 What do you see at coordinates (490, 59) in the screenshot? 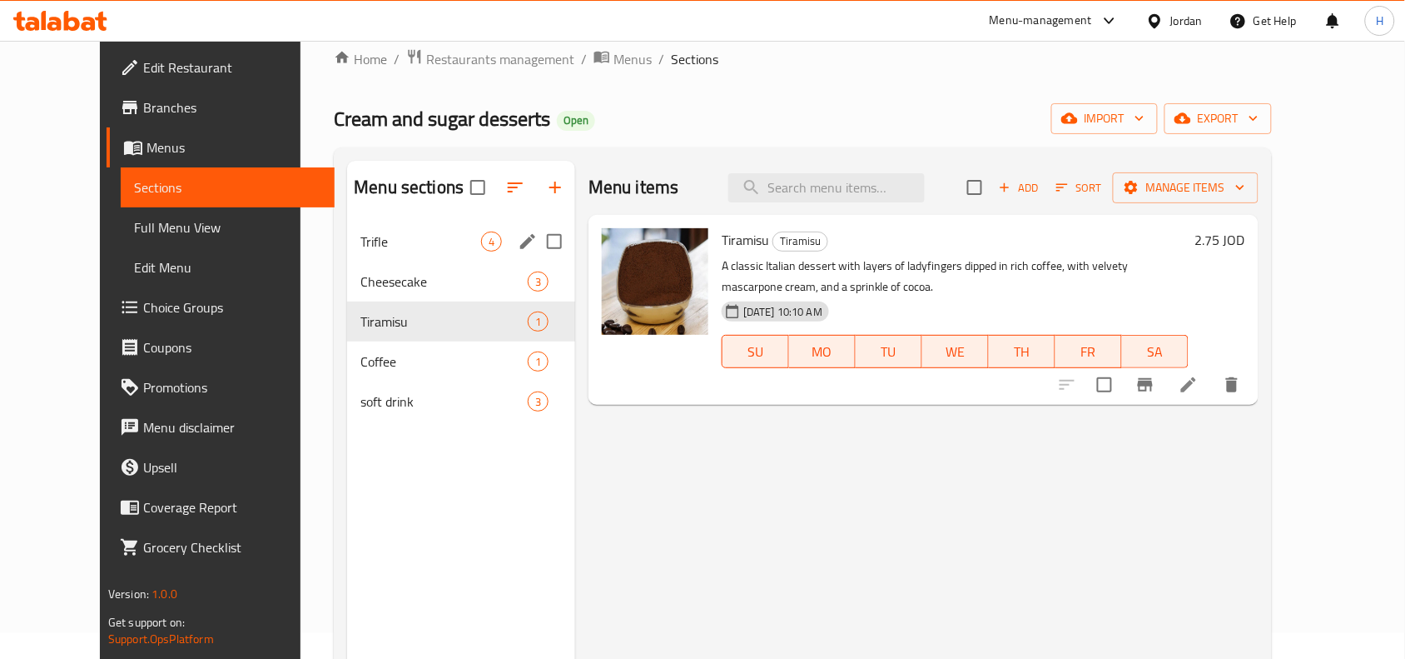
I see `a: Restaurants management` at bounding box center [490, 59].